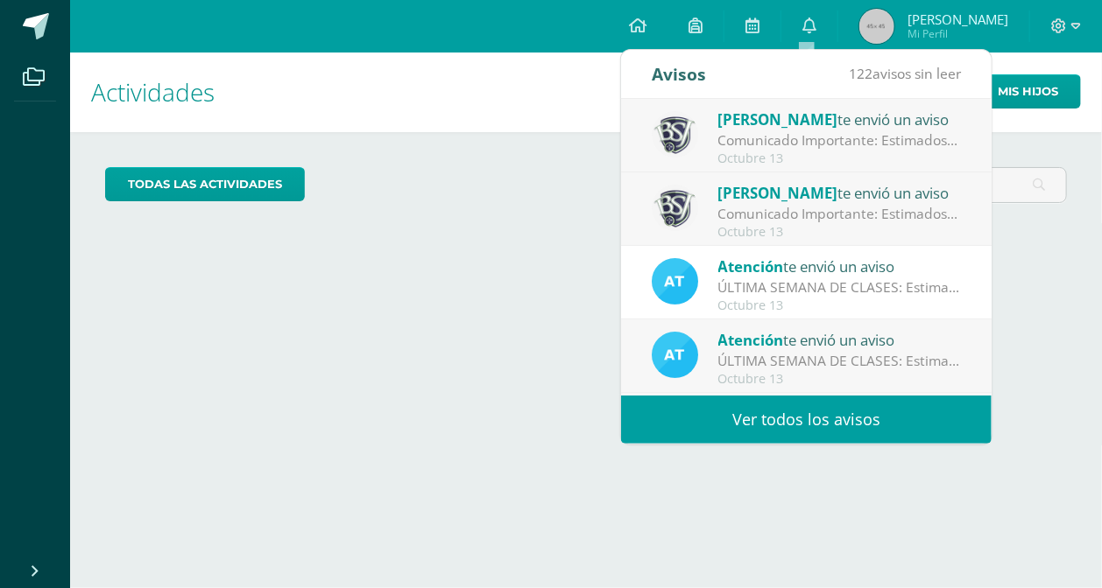 This screenshot has width=1102, height=588. Describe the element at coordinates (586, 92) in the screenshot. I see `h1: Actividades` at that location.